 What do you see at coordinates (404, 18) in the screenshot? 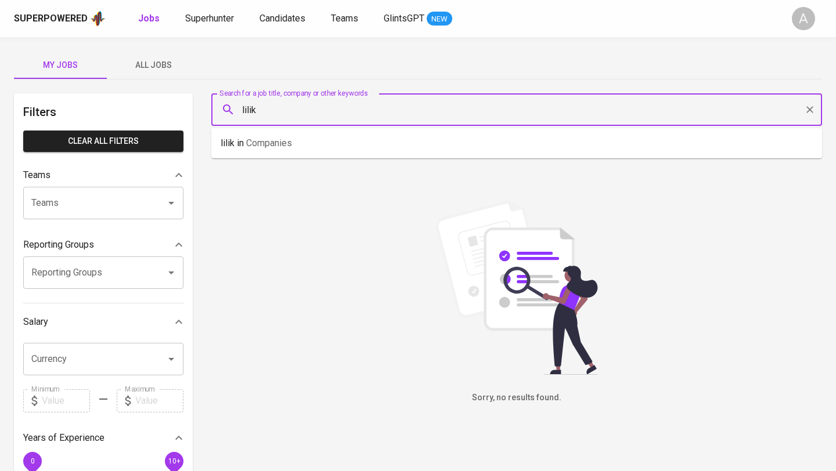
I see `span: GlintsGPT` at bounding box center [404, 18].